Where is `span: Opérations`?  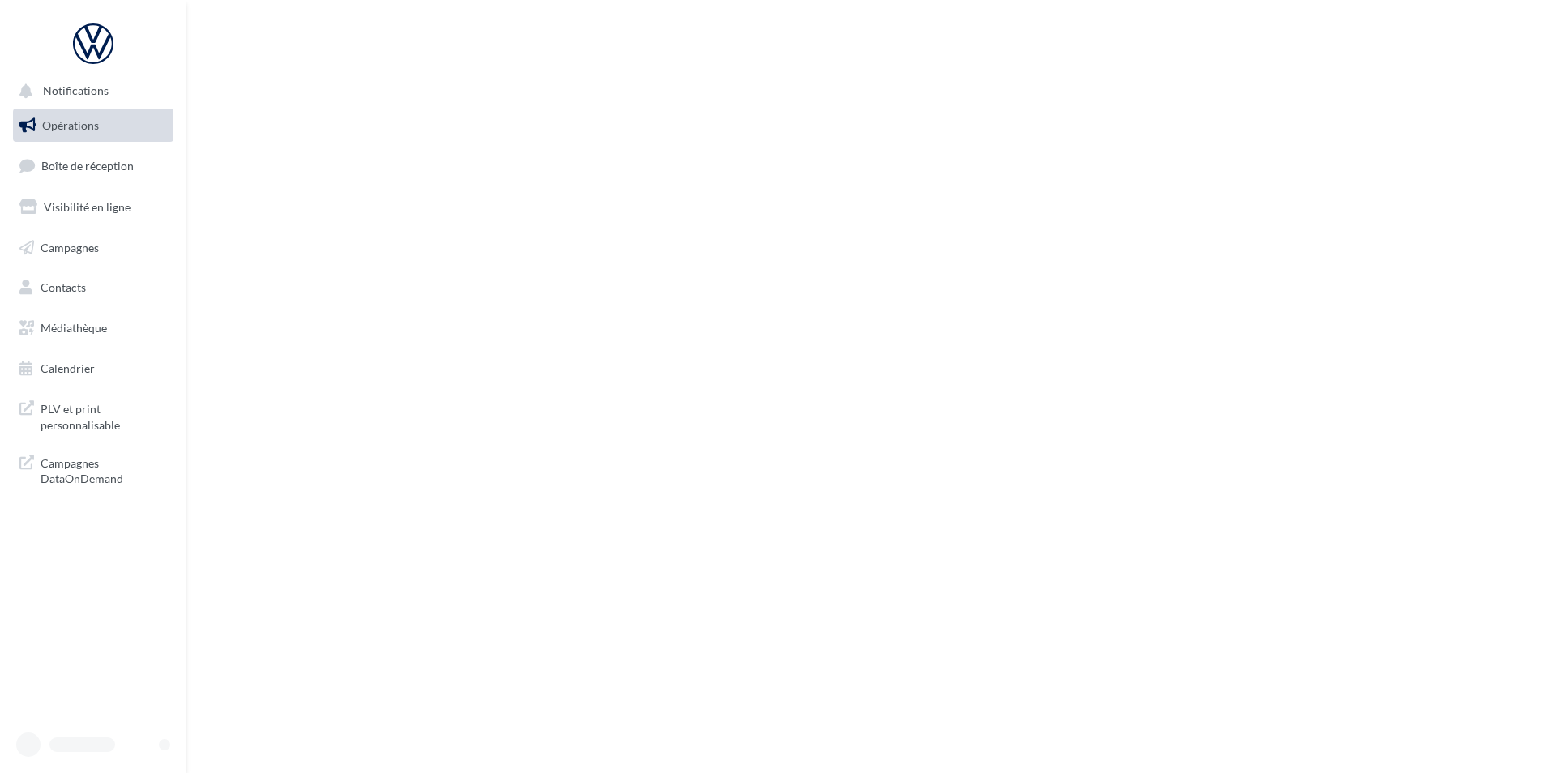 span: Opérations is located at coordinates (71, 125).